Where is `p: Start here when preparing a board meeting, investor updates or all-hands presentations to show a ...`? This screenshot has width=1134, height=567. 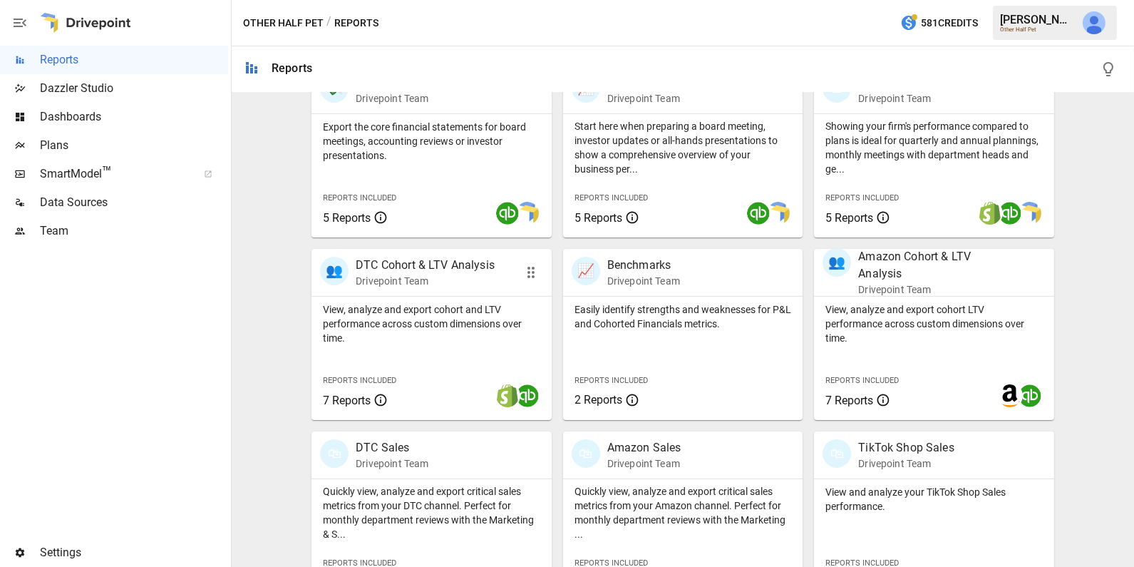 p: Start here when preparing a board meeting, investor updates or all-hands presentations to show a ... is located at coordinates (683, 148).